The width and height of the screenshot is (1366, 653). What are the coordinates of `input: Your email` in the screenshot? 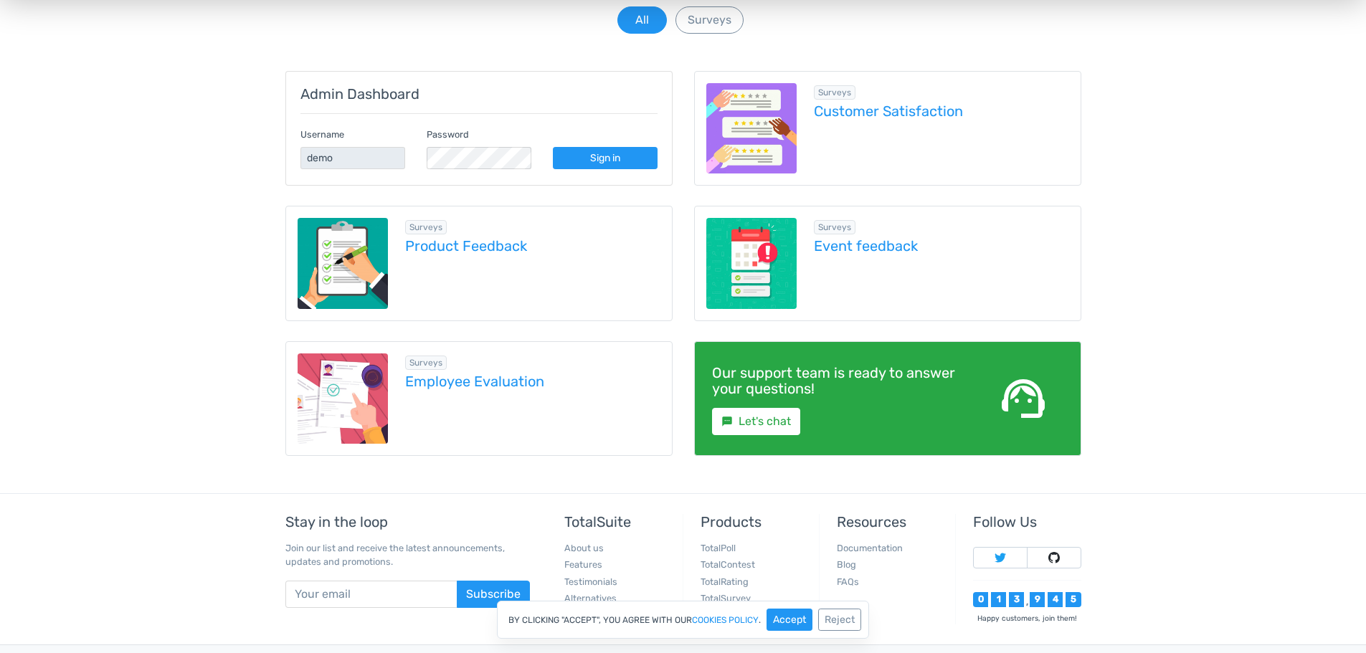 It's located at (371, 594).